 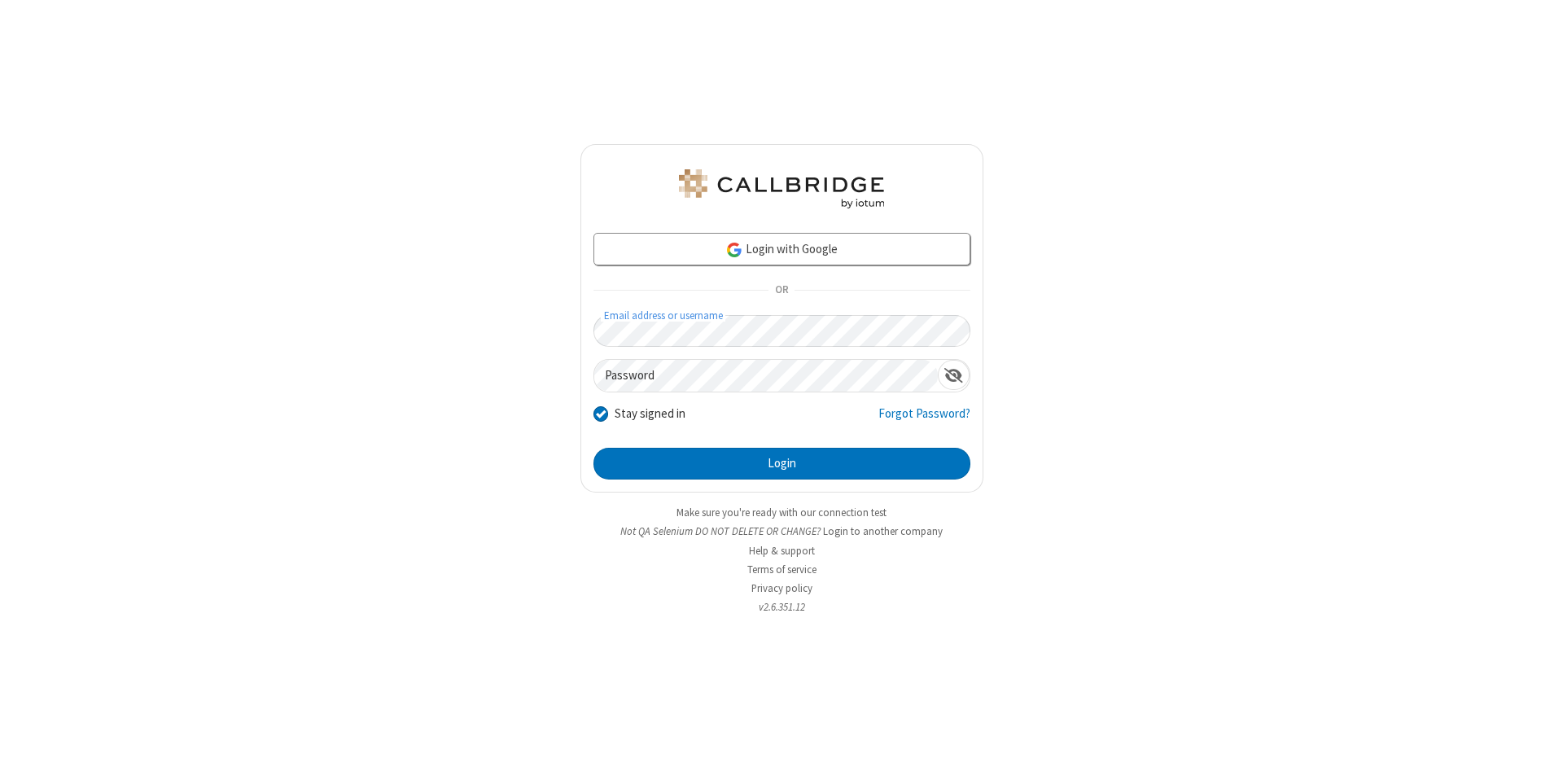 What do you see at coordinates (781, 588) in the screenshot?
I see `a: Privacy policy` at bounding box center [781, 588].